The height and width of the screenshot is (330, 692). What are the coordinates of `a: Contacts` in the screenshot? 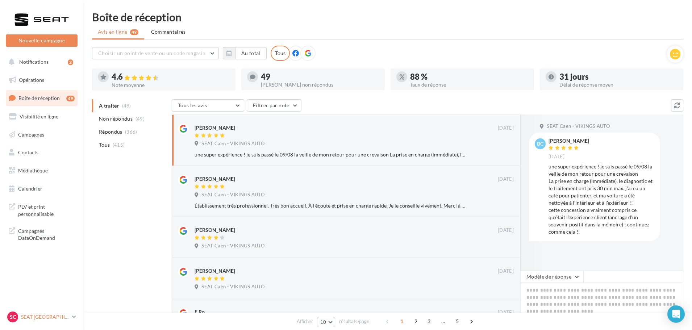 It's located at (42, 153).